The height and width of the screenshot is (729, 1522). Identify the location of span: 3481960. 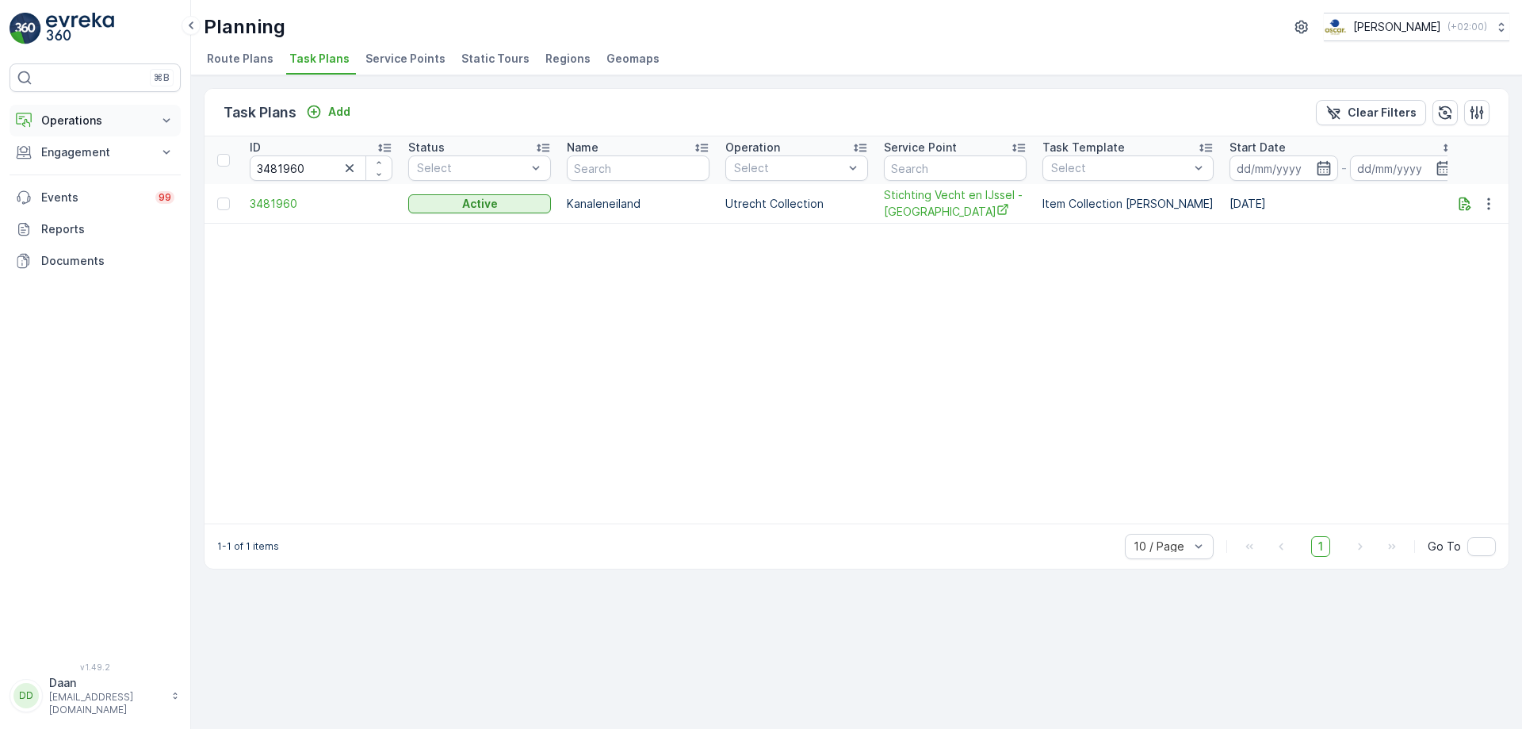
(321, 204).